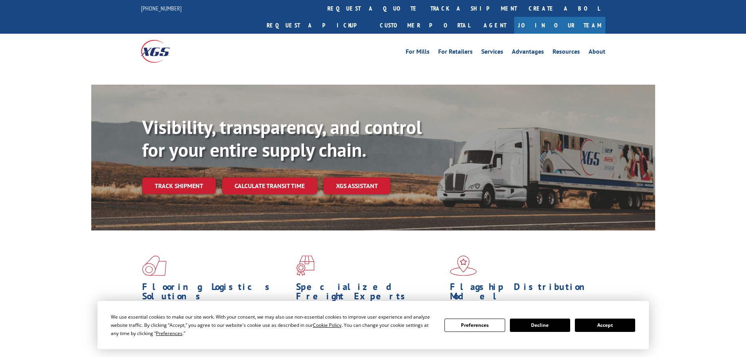 The image size is (746, 357). I want to click on button: Accept, so click(605, 325).